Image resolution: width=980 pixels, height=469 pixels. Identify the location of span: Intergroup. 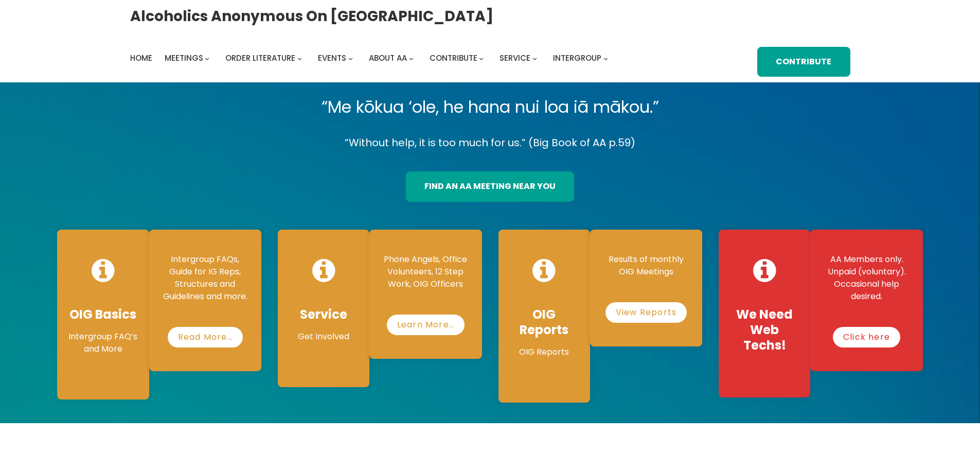
(577, 58).